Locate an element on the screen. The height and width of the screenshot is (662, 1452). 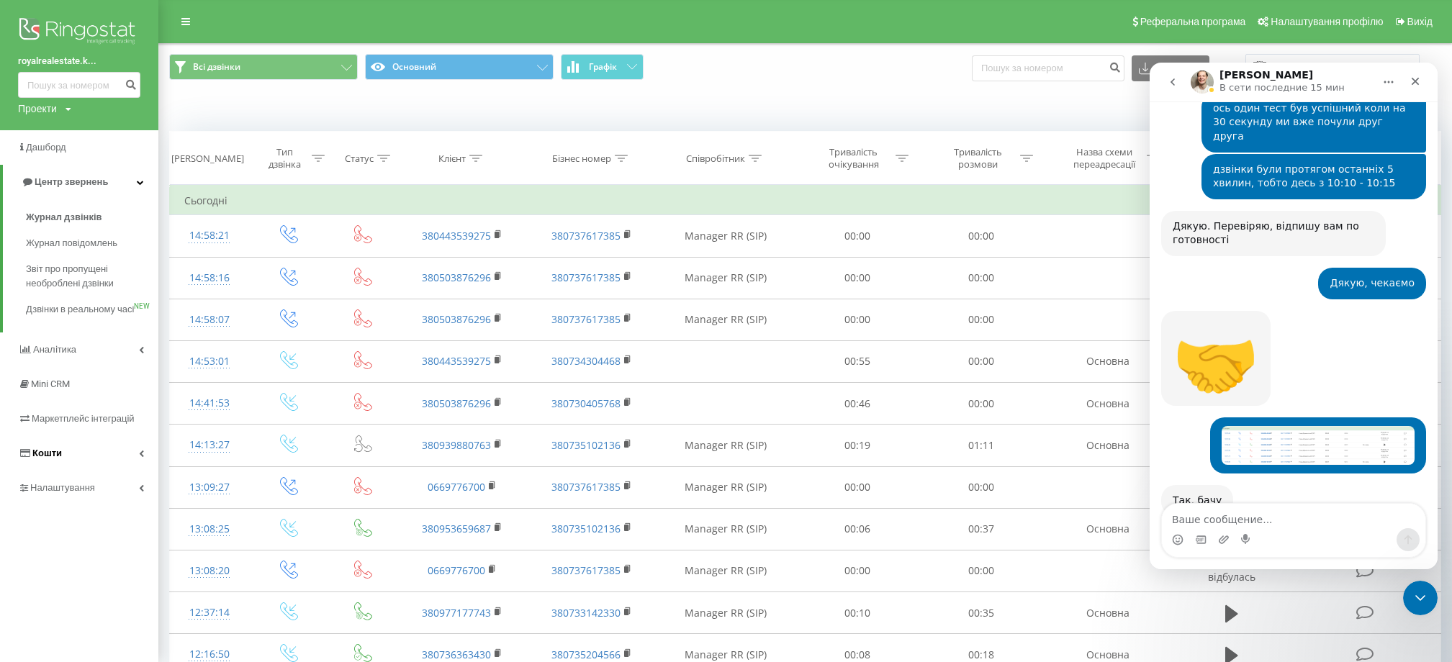
span: Центр звернень is located at coordinates (71, 181).